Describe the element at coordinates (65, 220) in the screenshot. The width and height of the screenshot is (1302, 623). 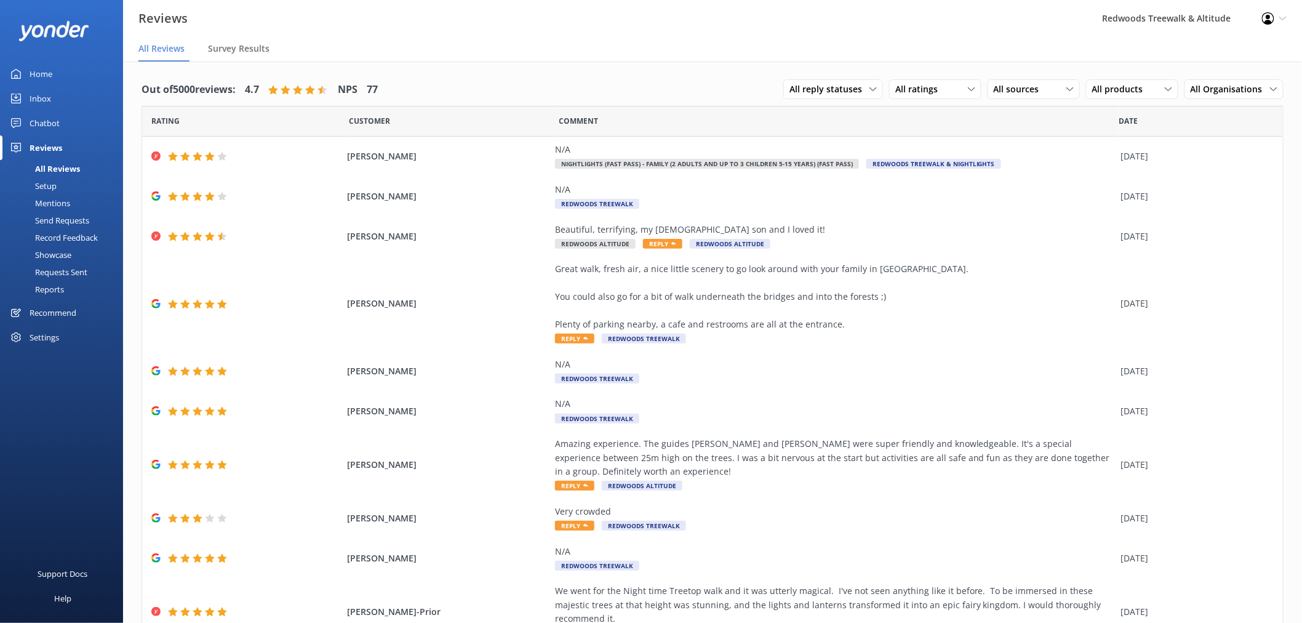
I see `a: Send Requests` at that location.